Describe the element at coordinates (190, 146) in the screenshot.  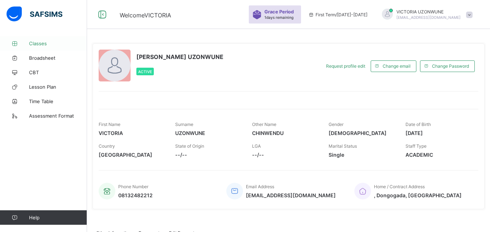
I see `span: State of Origin` at that location.